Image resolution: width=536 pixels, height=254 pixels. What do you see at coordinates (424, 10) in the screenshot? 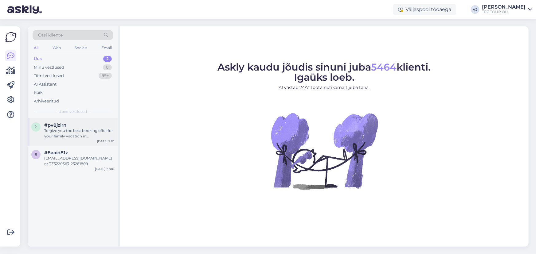
I see `div: Väljaspool tööaega` at bounding box center [424, 10].